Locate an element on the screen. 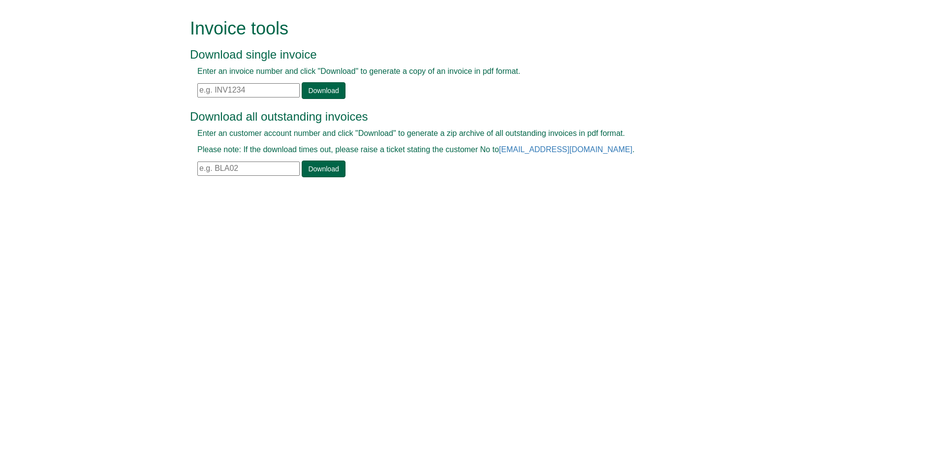 The height and width of the screenshot is (455, 941). p: Please note: If the download times out, please raise a ticket stating the customer No to . is located at coordinates (459, 150).